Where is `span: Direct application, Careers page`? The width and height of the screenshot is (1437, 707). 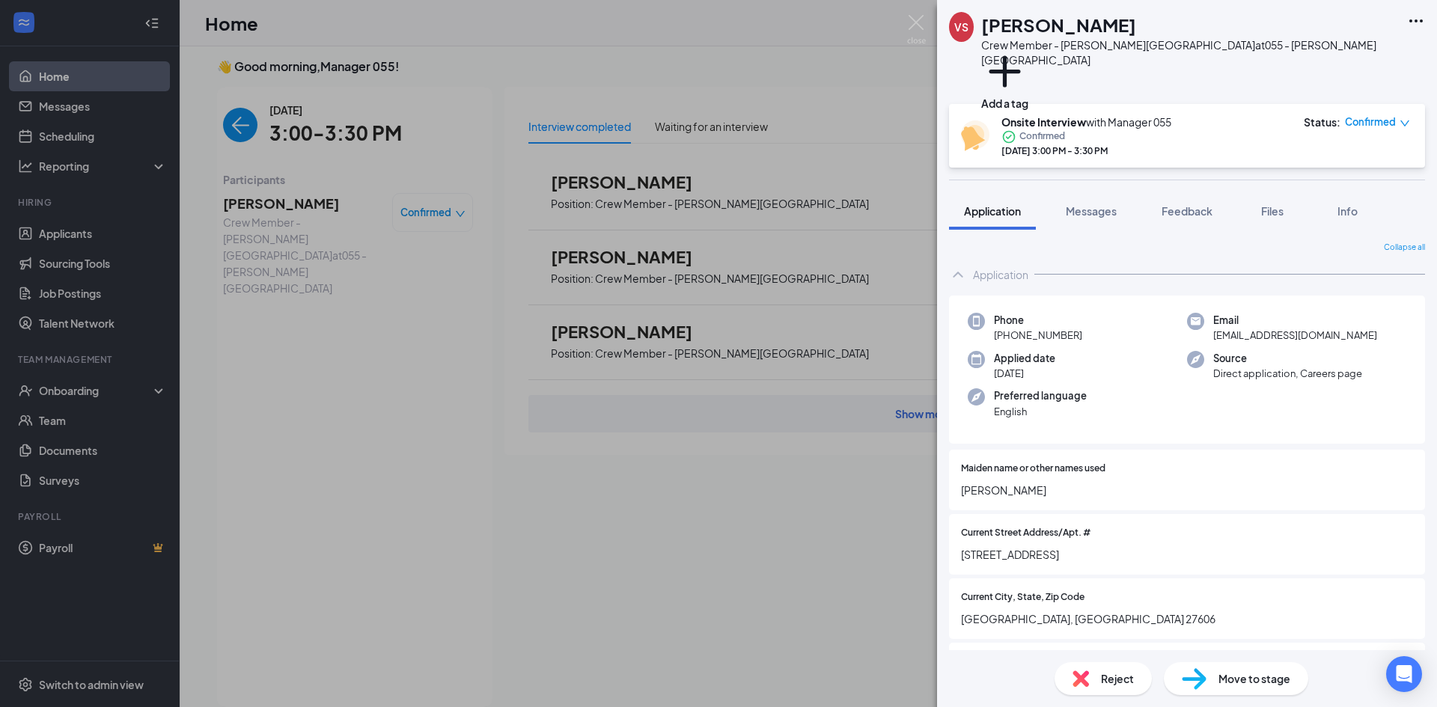
span: Direct application, Careers page is located at coordinates (1287, 373).